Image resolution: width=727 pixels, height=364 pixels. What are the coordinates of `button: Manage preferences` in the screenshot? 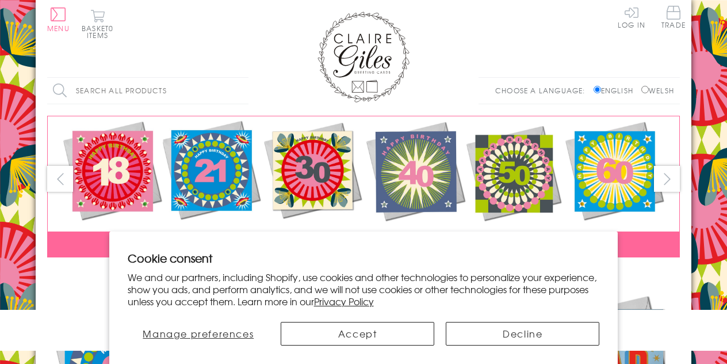 It's located at (199, 333).